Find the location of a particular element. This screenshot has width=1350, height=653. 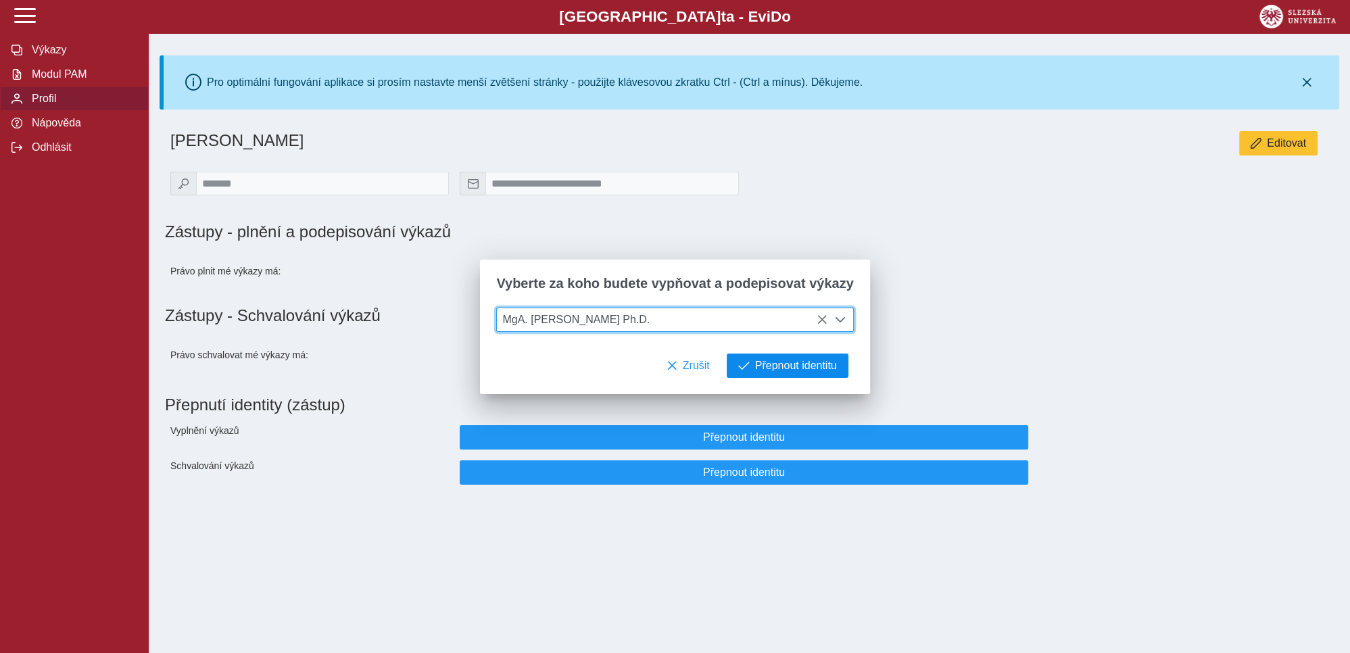

div: Právo plnit mé výkazy má: is located at coordinates (310, 271).